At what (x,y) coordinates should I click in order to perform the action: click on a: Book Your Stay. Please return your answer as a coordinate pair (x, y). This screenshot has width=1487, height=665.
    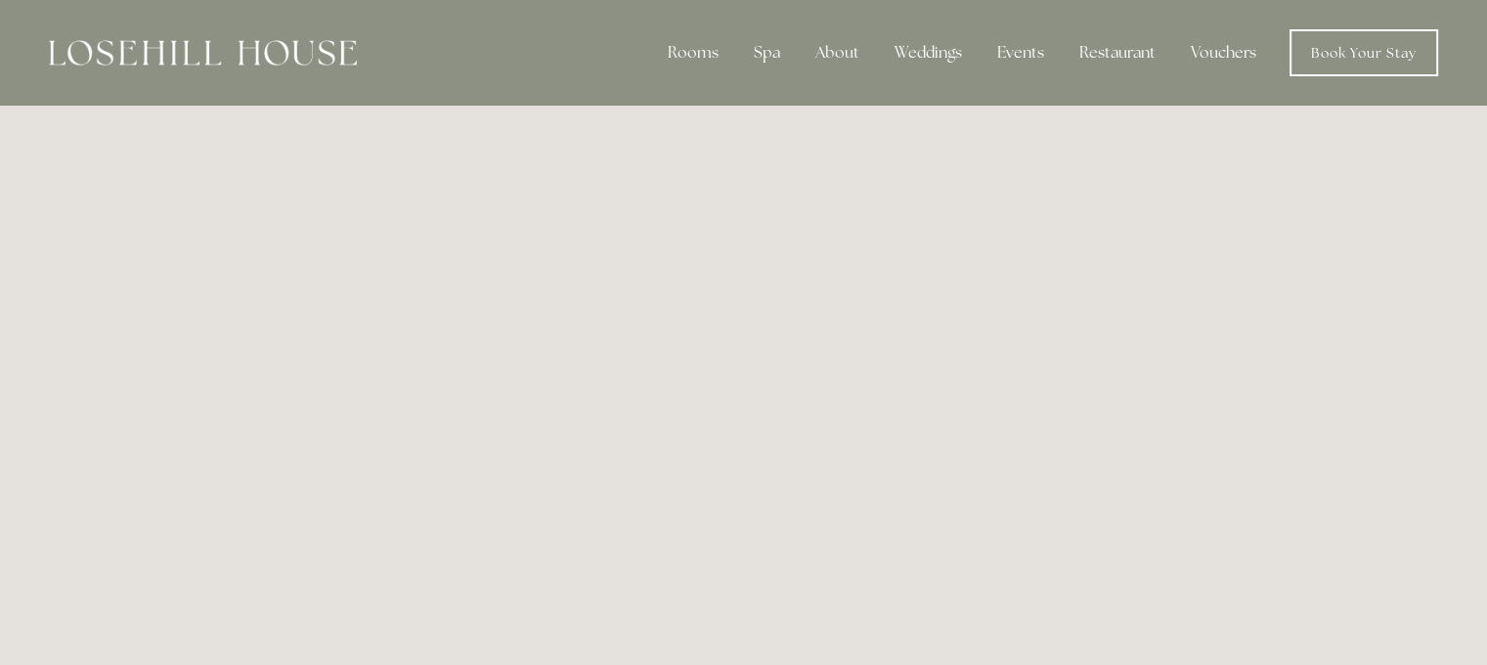
    Looking at the image, I should click on (1363, 53).